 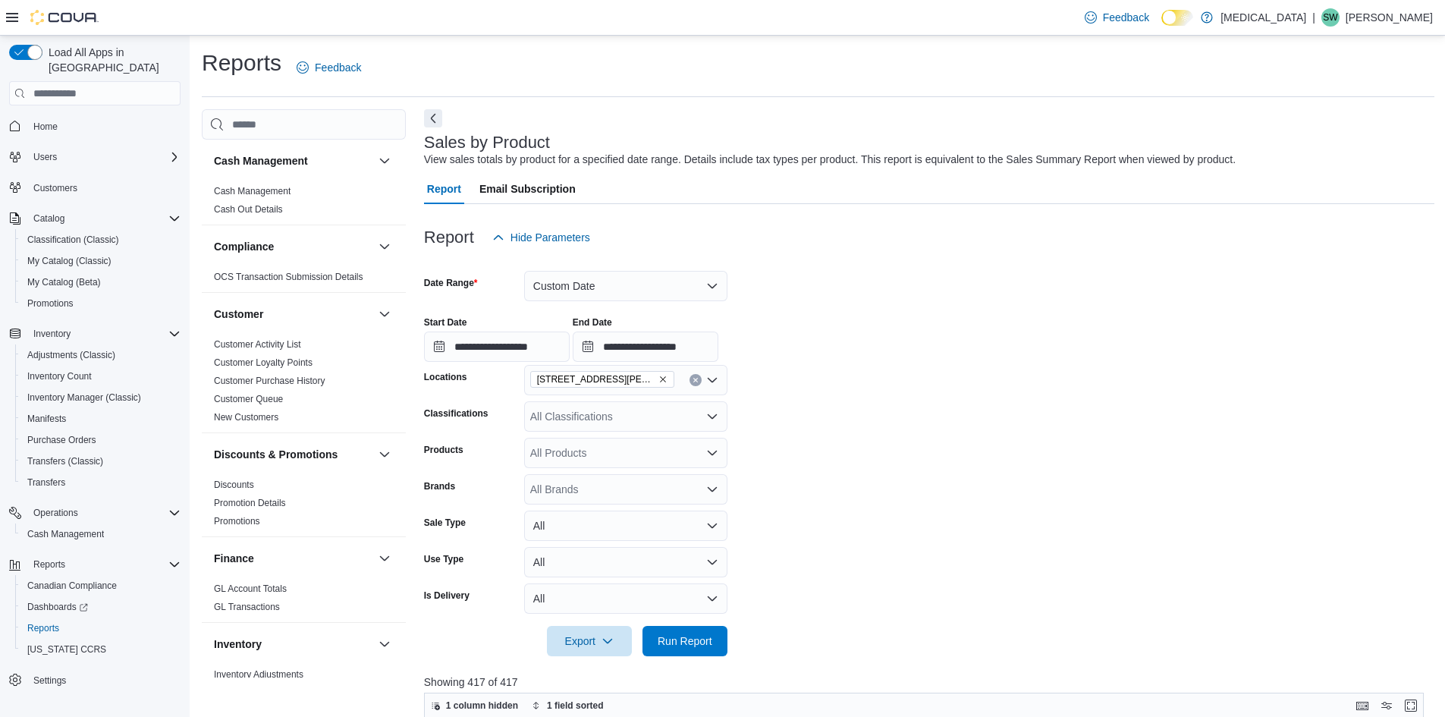 I want to click on span: Email Subscription, so click(x=527, y=189).